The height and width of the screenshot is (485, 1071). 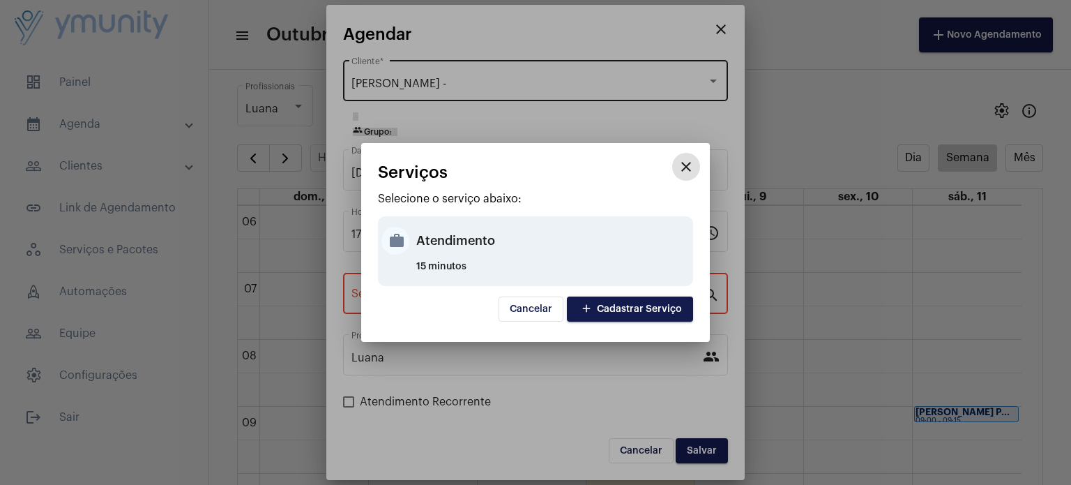 What do you see at coordinates (553, 241) in the screenshot?
I see `div: Atendimento` at bounding box center [553, 241].